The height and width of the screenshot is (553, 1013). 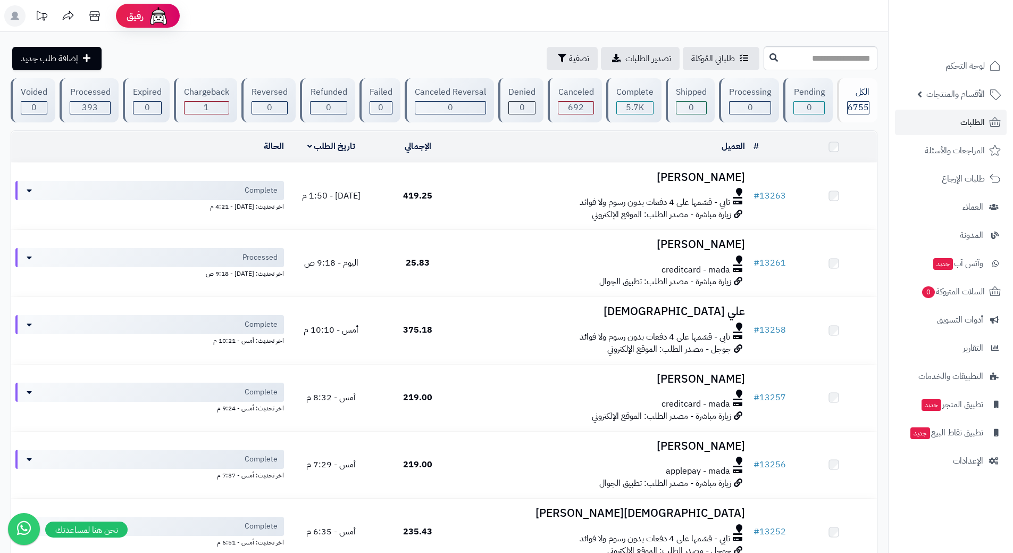 I want to click on a: المدونة, so click(x=951, y=235).